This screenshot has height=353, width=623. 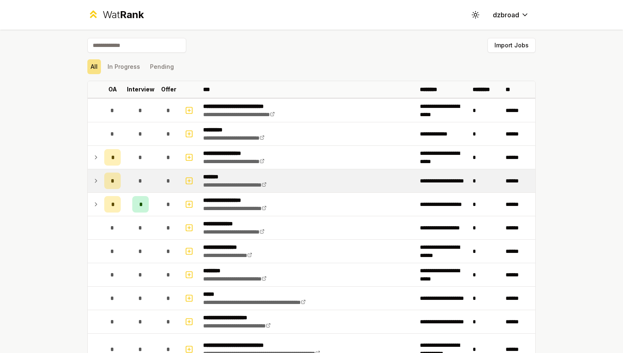 What do you see at coordinates (112, 89) in the screenshot?
I see `p: OA` at bounding box center [112, 89].